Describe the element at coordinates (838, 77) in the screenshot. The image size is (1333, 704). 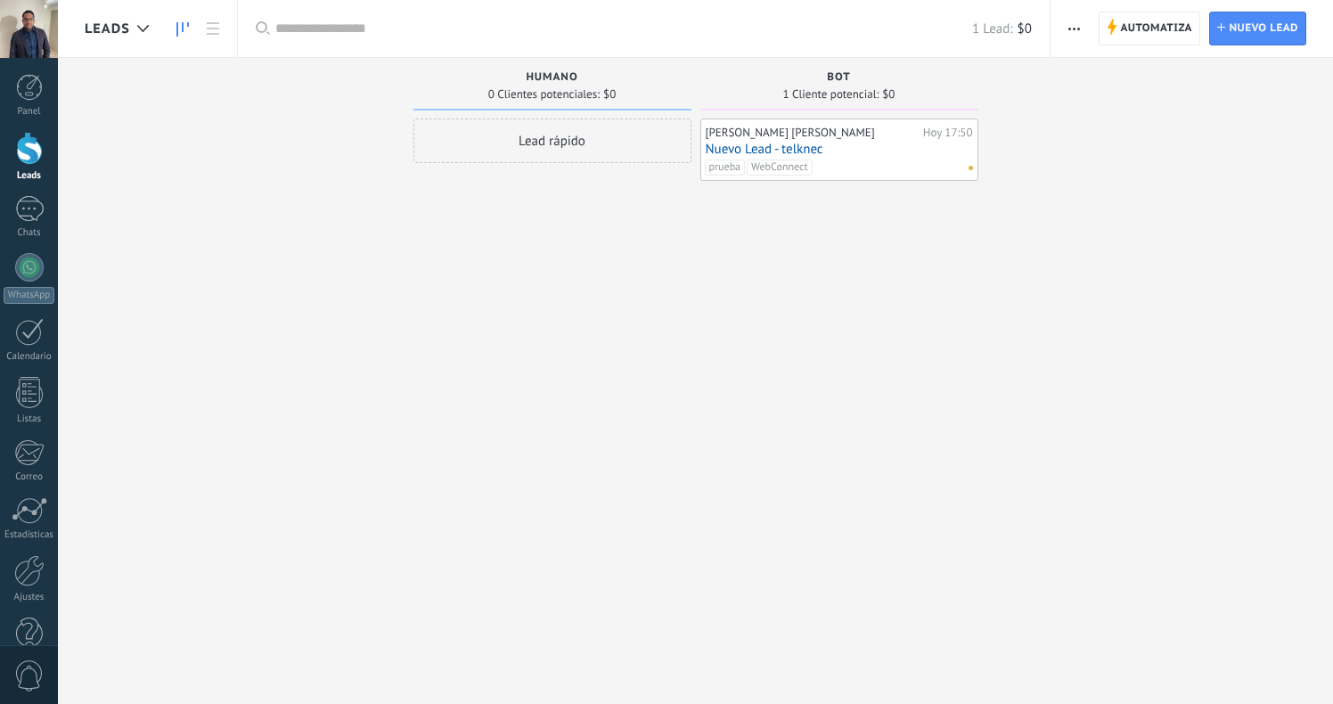
I see `span: BOT` at that location.